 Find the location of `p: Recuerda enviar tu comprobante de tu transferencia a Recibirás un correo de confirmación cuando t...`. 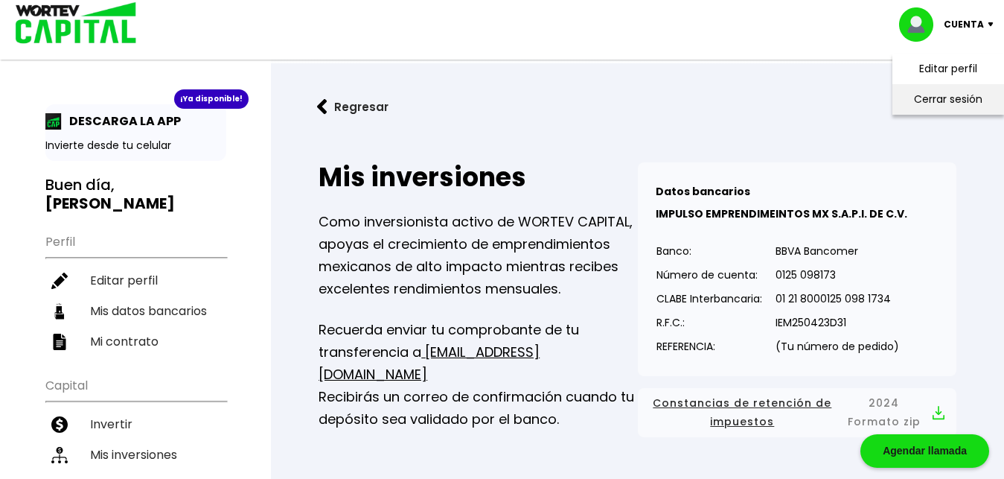

p: Recuerda enviar tu comprobante de tu transferencia a Recibirás un correo de confirmación cuando t... is located at coordinates (478, 375).